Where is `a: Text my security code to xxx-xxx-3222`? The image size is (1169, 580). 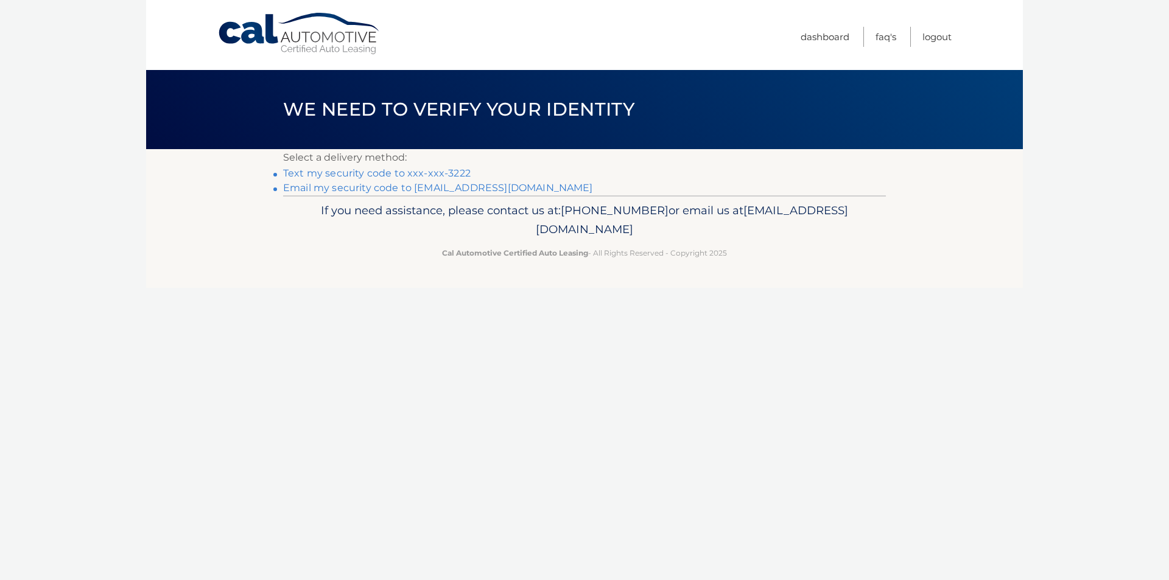 a: Text my security code to xxx-xxx-3222 is located at coordinates (377, 173).